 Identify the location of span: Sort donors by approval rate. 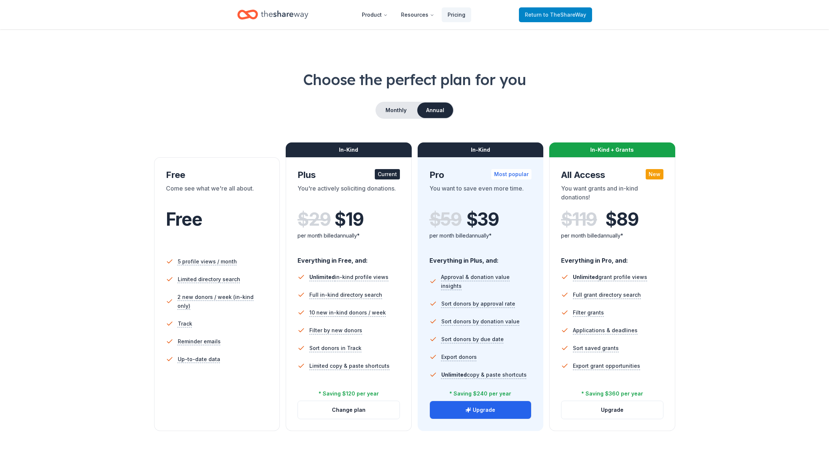
(478, 304).